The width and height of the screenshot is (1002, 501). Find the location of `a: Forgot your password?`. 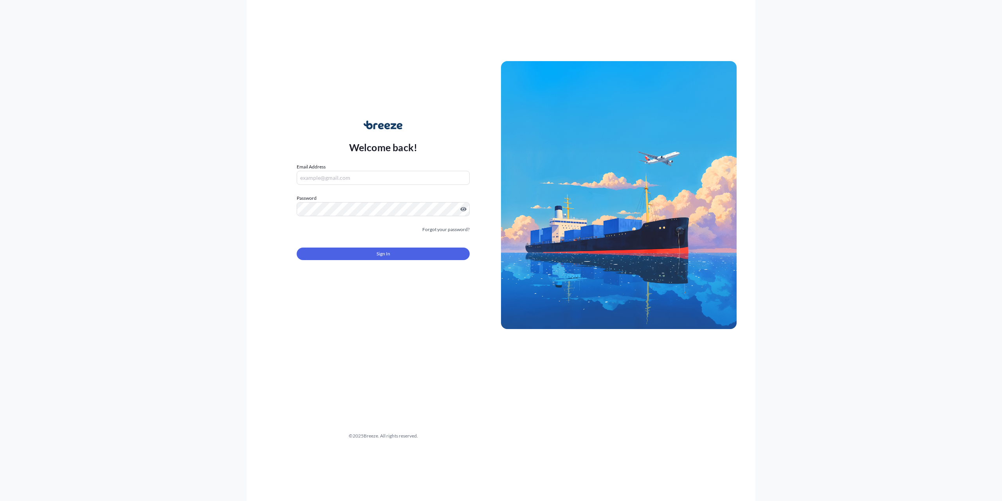

a: Forgot your password? is located at coordinates (446, 229).